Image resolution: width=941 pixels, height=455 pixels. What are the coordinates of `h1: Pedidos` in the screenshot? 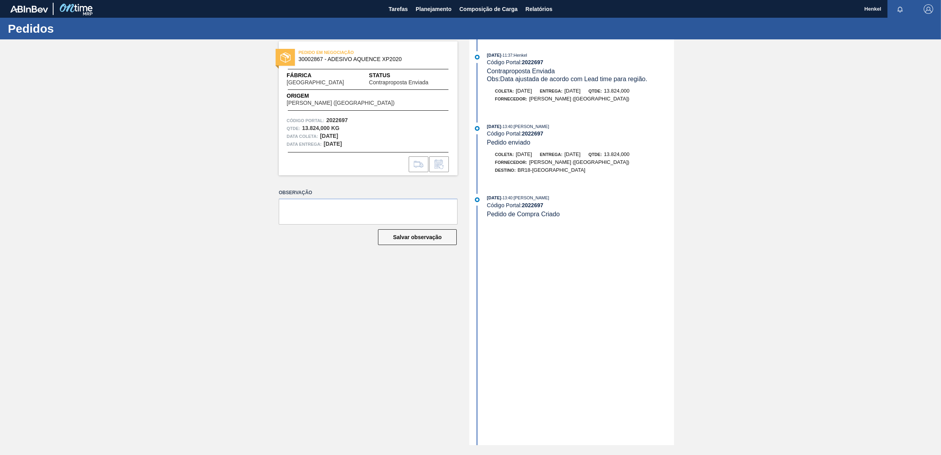 It's located at (78, 28).